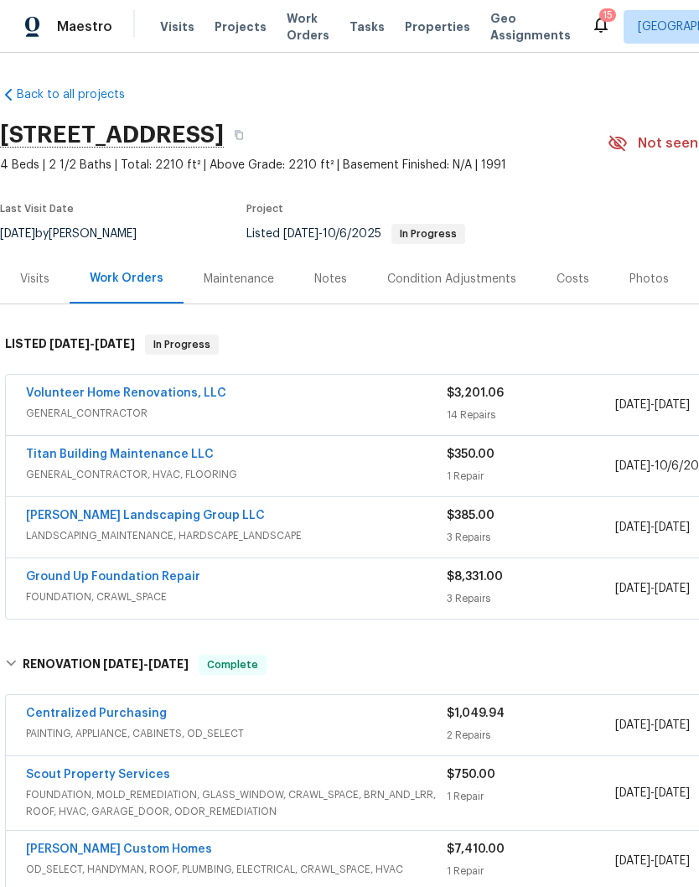 This screenshot has height=887, width=699. What do you see at coordinates (106, 665) in the screenshot?
I see `h6: RENOVATION` at bounding box center [106, 665].